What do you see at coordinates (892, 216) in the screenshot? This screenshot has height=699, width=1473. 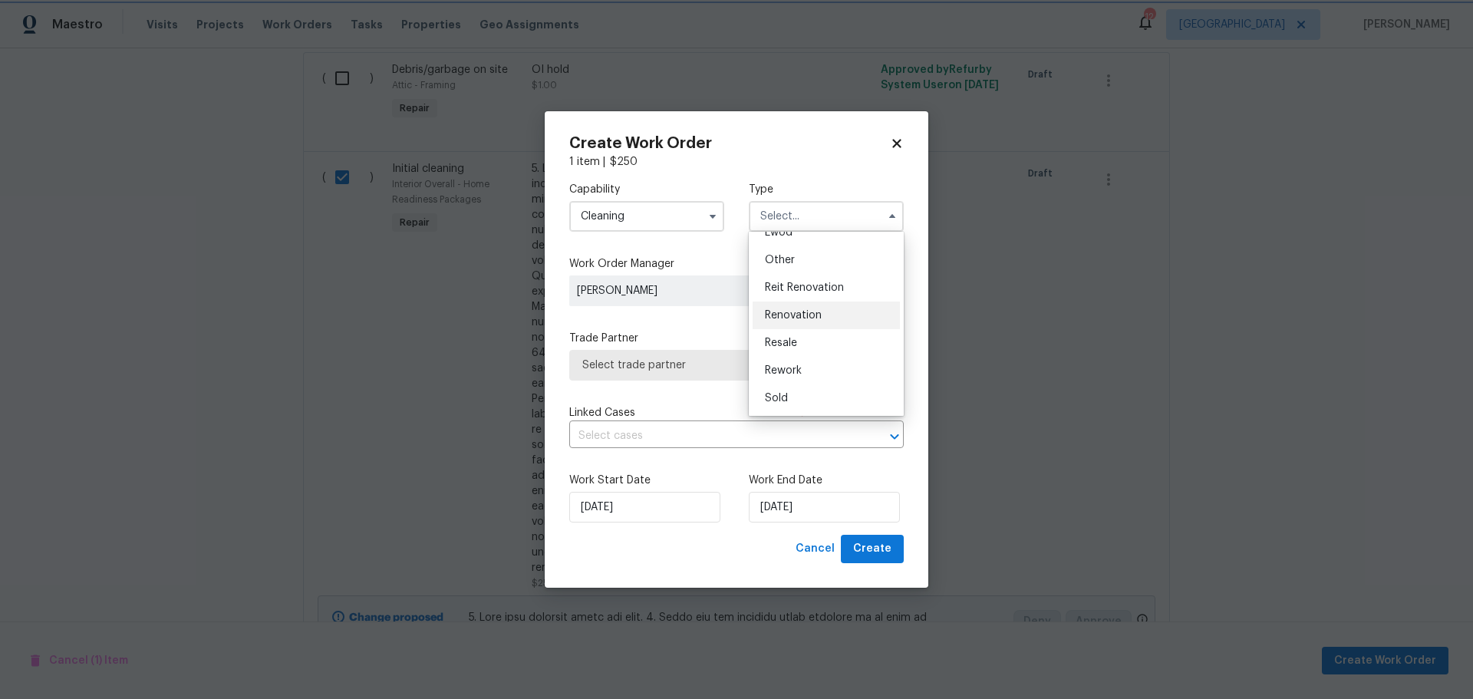 I see `button: Hide options` at bounding box center [892, 216].